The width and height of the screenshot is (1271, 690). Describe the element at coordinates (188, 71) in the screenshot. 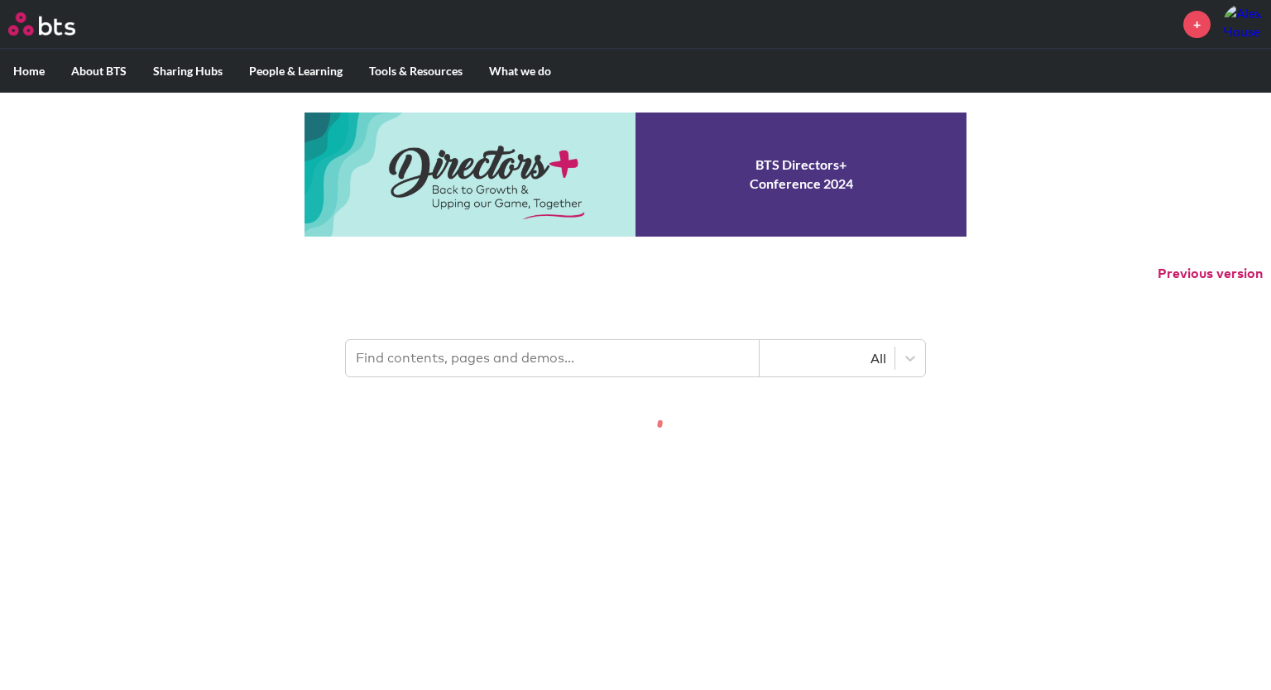

I see `label: Sharing Hubs` at that location.